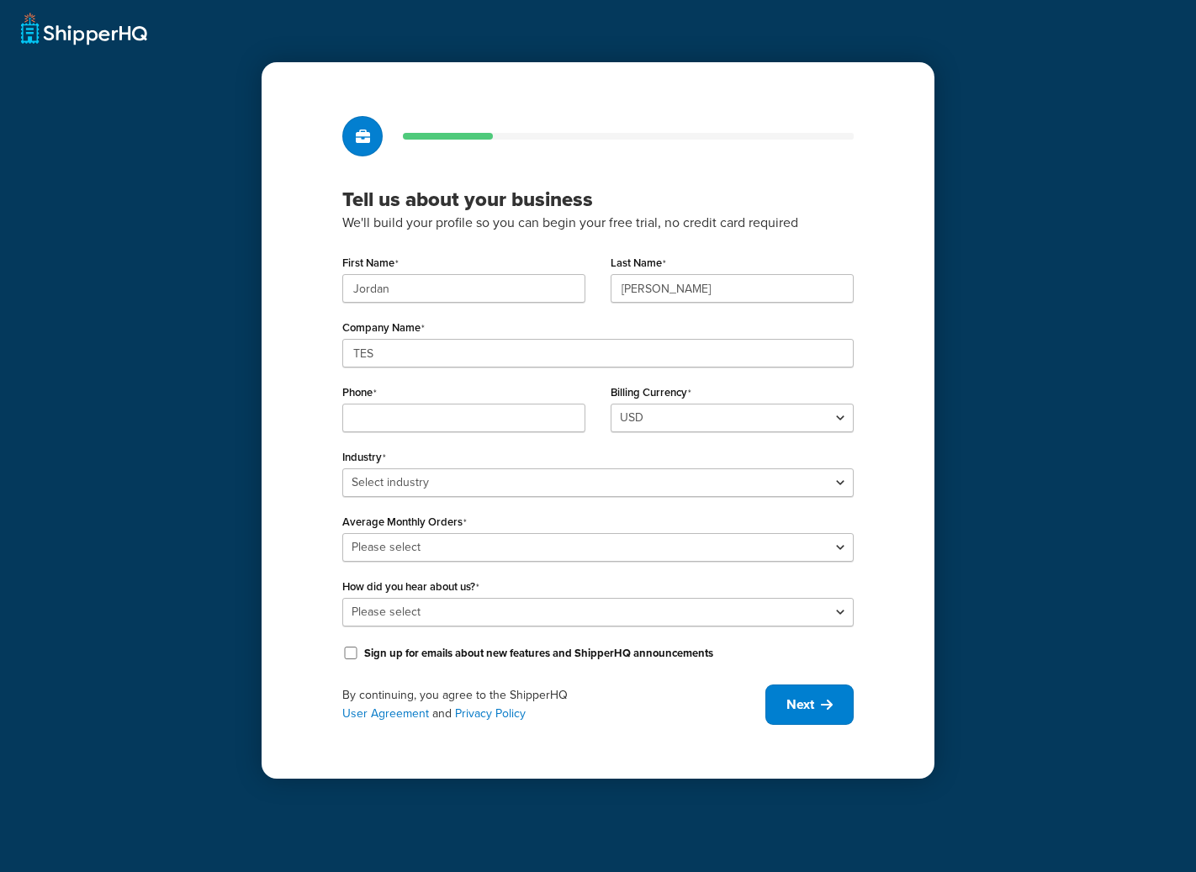 The height and width of the screenshot is (872, 1196). Describe the element at coordinates (809, 705) in the screenshot. I see `button: Next` at that location.